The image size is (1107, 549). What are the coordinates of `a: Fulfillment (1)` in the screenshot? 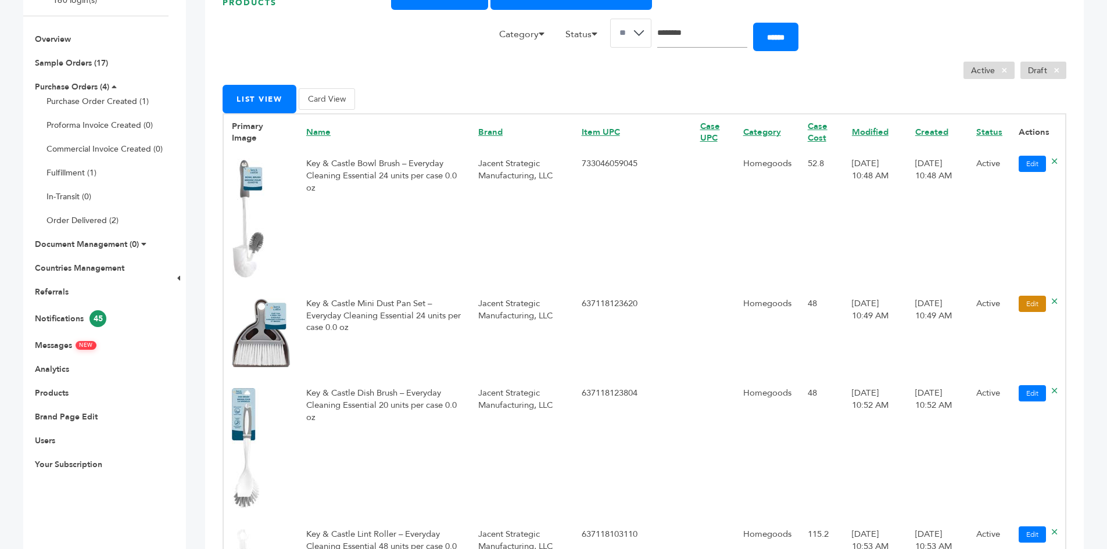 It's located at (71, 173).